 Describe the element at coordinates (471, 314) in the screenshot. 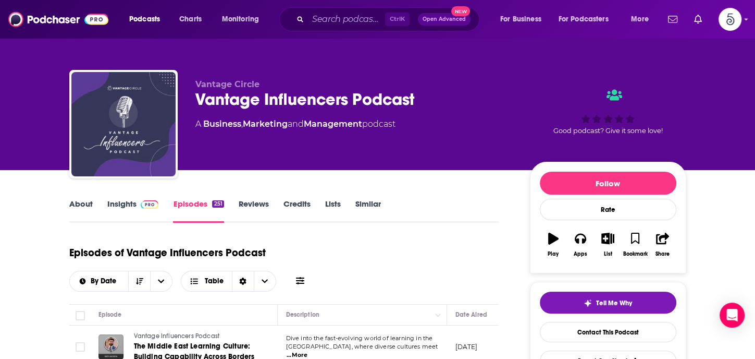

I see `div: Date Aired` at that location.